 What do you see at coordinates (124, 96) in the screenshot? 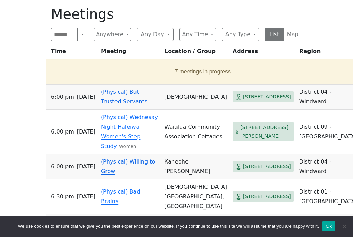
I see `a: (Physical) But Trusted Servants` at bounding box center [124, 96].